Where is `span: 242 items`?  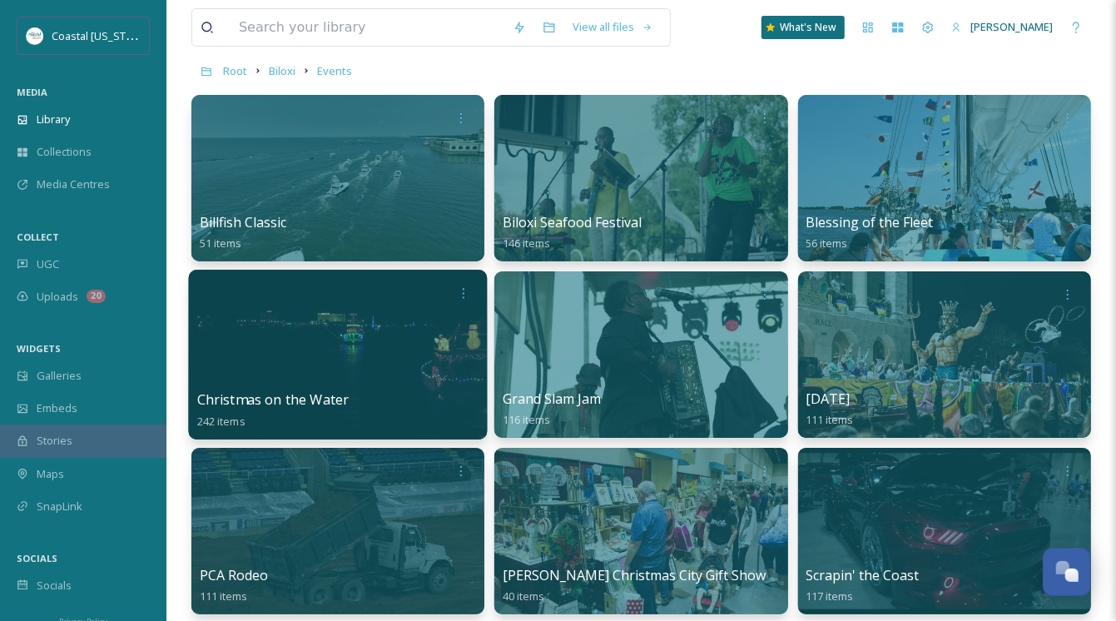 span: 242 items is located at coordinates (221, 420).